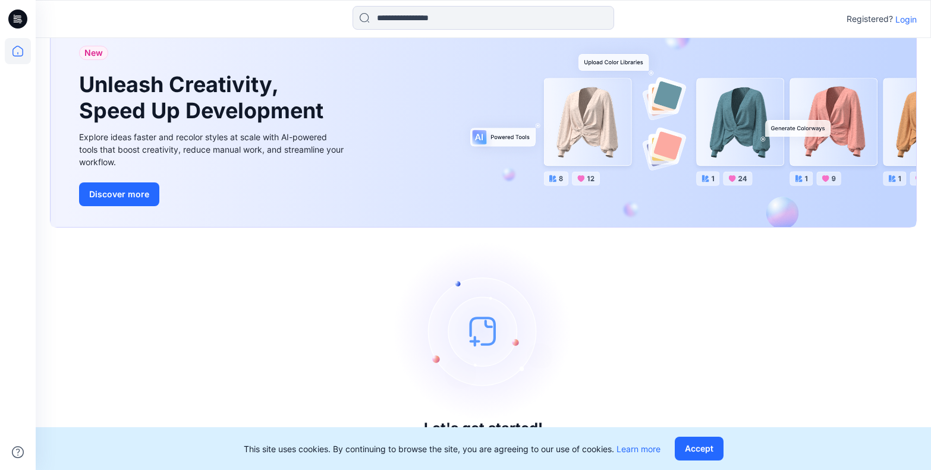  I want to click on button: Accept, so click(699, 449).